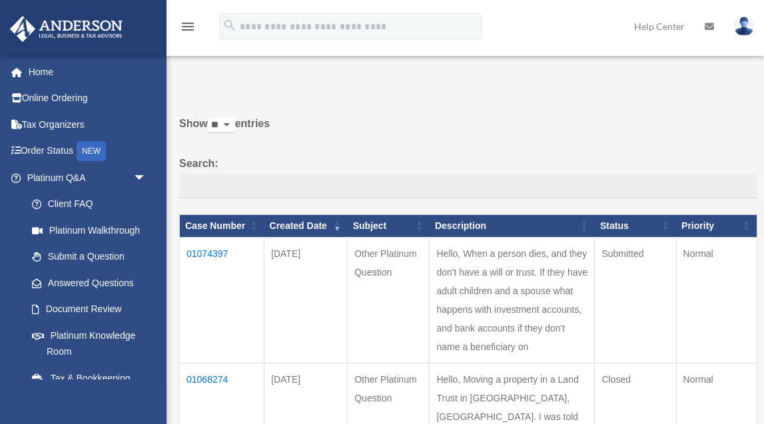 The height and width of the screenshot is (424, 764). I want to click on th: Created Date: activate to sort column ascending, so click(306, 226).